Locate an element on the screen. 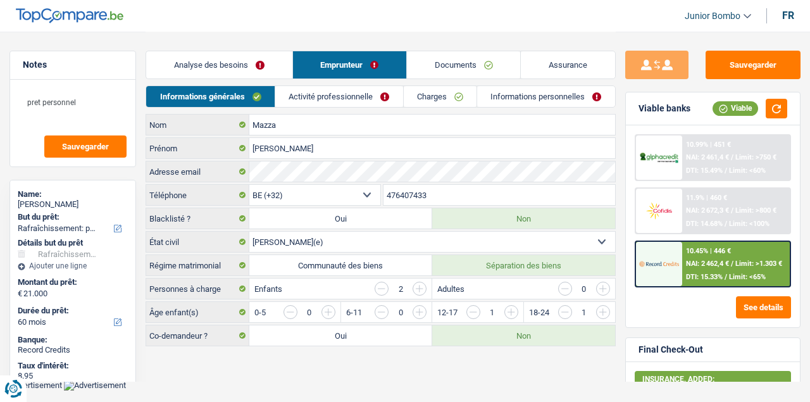 The height and width of the screenshot is (402, 810). div: Viable banks is located at coordinates (665, 108).